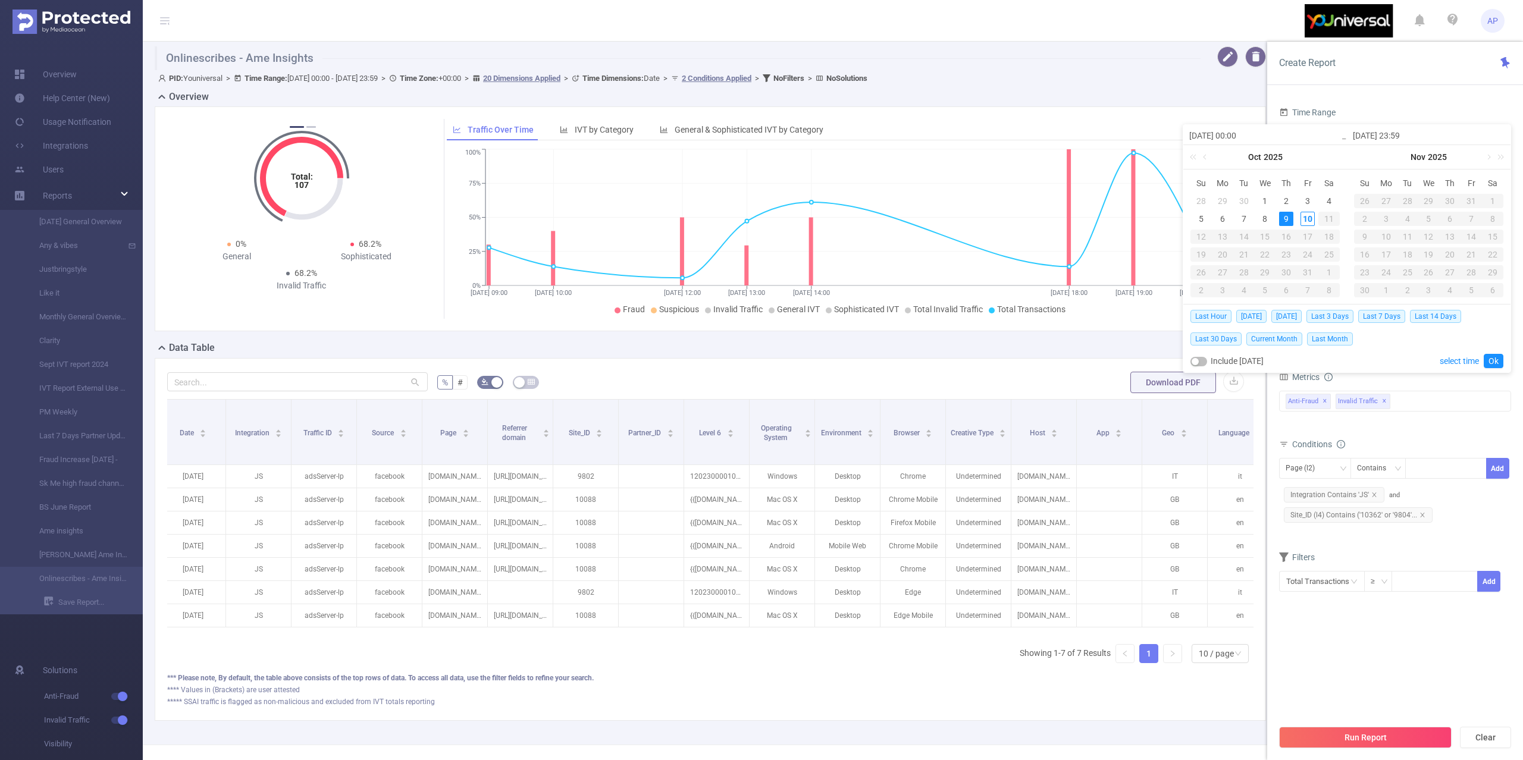 The height and width of the screenshot is (760, 1523). Describe the element at coordinates (39, 170) in the screenshot. I see `a: Users` at that location.